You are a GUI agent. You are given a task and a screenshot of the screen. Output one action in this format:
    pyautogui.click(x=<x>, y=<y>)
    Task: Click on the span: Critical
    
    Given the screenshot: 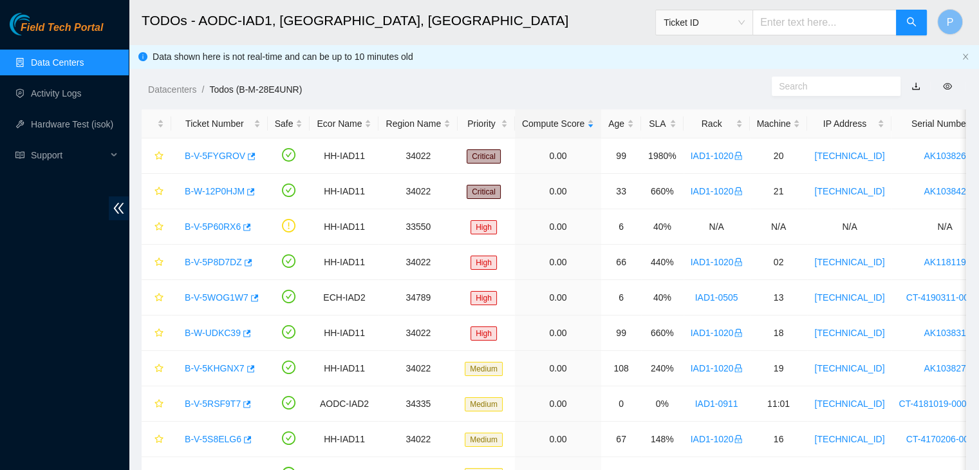 What is the action you would take?
    pyautogui.click(x=484, y=156)
    